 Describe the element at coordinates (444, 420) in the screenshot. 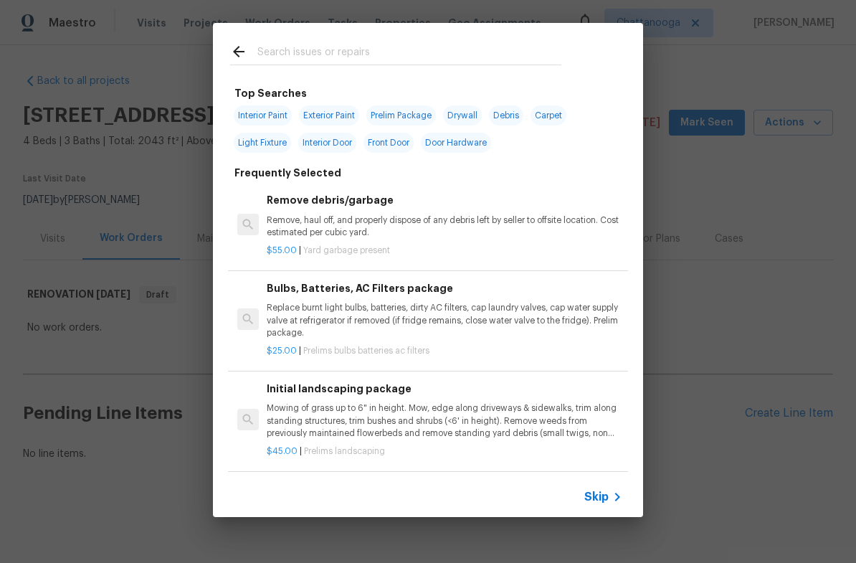

I see `p: Mowing of grass up to 6" in height. Mow, edge along driveways & sidewalks, trim along standing st...` at that location.